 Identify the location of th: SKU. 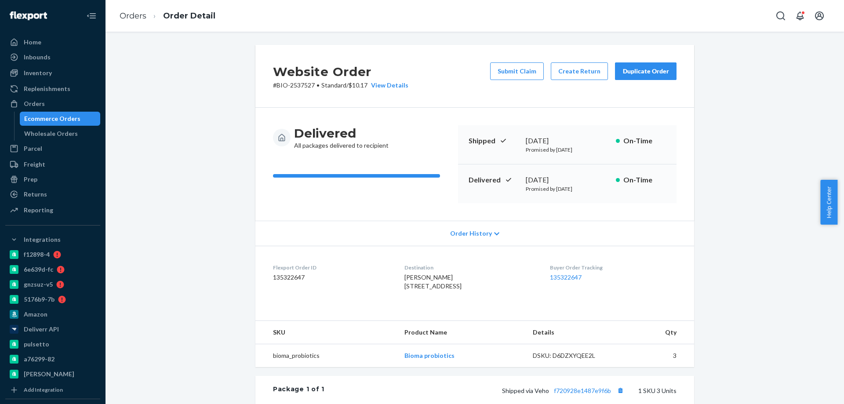
(326, 332).